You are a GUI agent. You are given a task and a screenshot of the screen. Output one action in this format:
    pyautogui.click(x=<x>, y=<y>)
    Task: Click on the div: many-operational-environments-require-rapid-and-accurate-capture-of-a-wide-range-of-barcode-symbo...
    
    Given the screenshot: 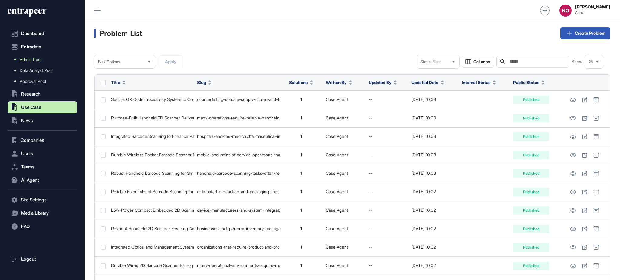 What is the action you would take?
    pyautogui.click(x=237, y=266)
    